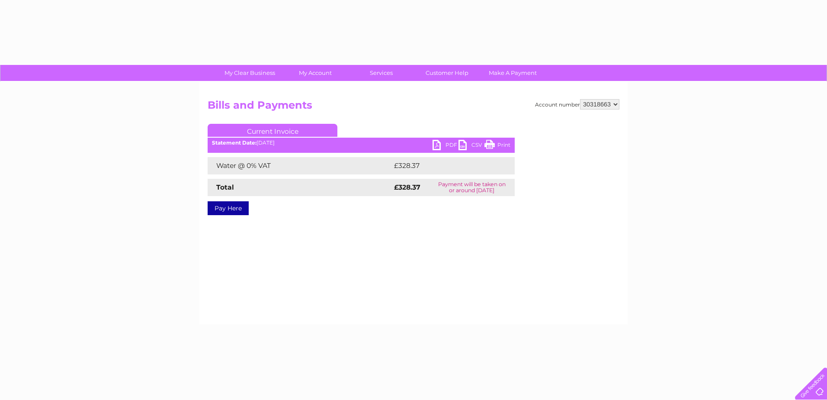 The width and height of the screenshot is (827, 400). What do you see at coordinates (577, 104) in the screenshot?
I see `div: Account number` at bounding box center [577, 104].